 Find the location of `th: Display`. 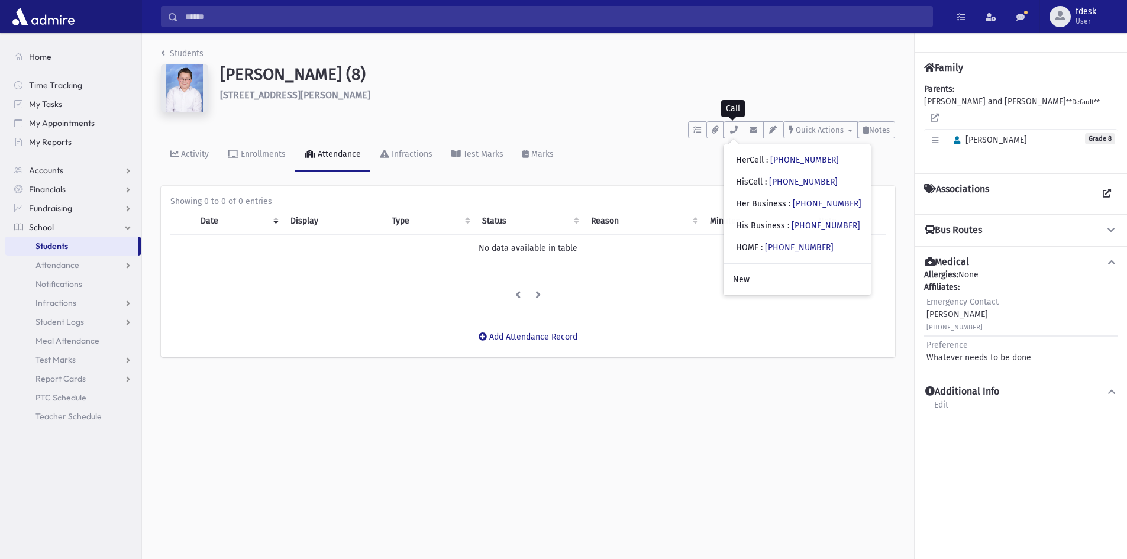

th: Display is located at coordinates (334, 221).